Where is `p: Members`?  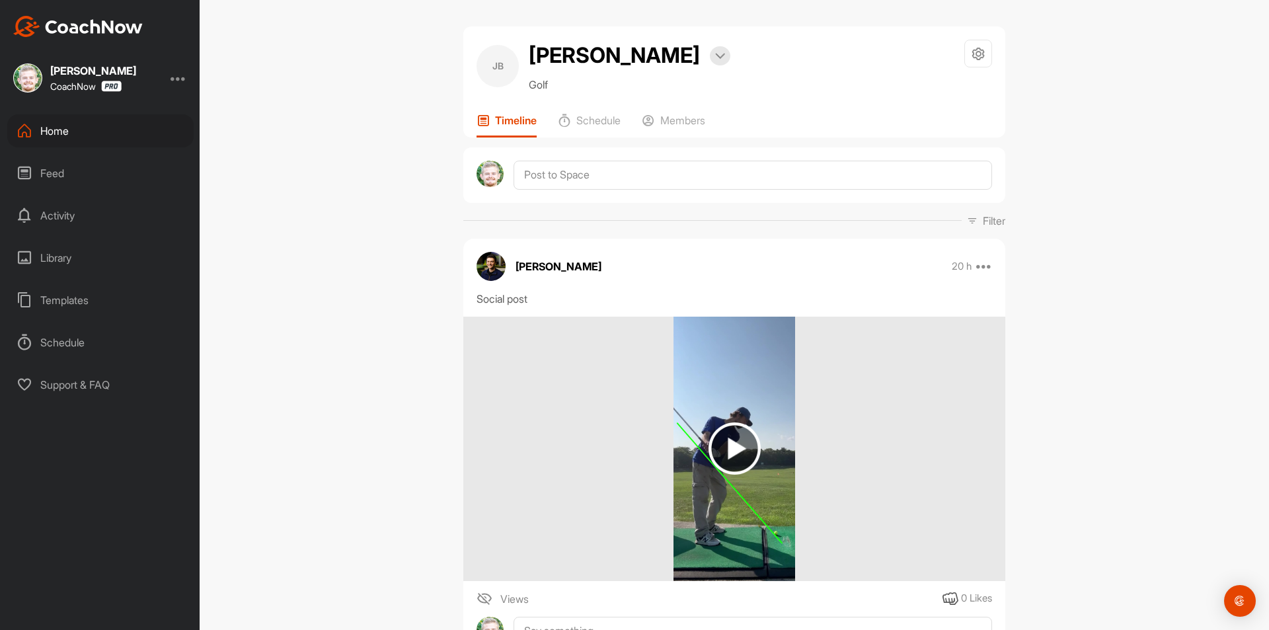 p: Members is located at coordinates (683, 120).